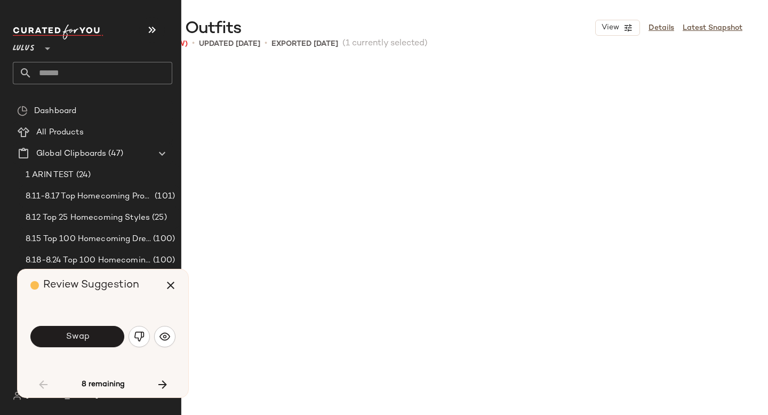  Describe the element at coordinates (164, 196) in the screenshot. I see `span: (101)` at that location.